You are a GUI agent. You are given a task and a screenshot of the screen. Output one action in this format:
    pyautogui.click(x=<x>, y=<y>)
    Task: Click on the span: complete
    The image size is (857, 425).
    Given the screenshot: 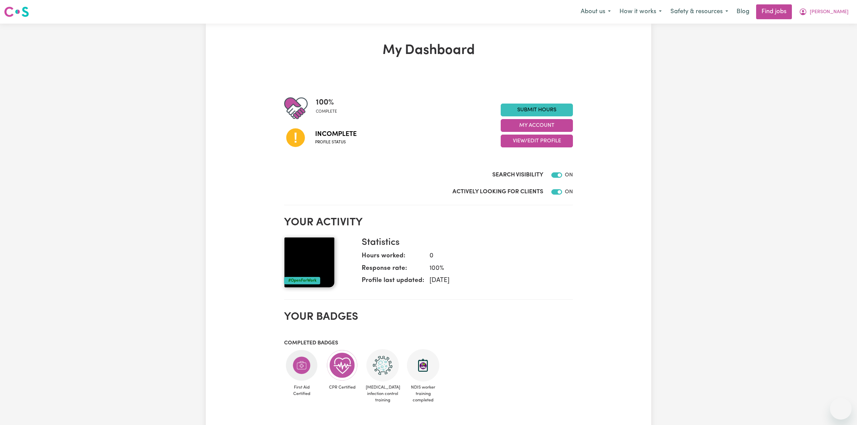 What is the action you would take?
    pyautogui.click(x=326, y=112)
    